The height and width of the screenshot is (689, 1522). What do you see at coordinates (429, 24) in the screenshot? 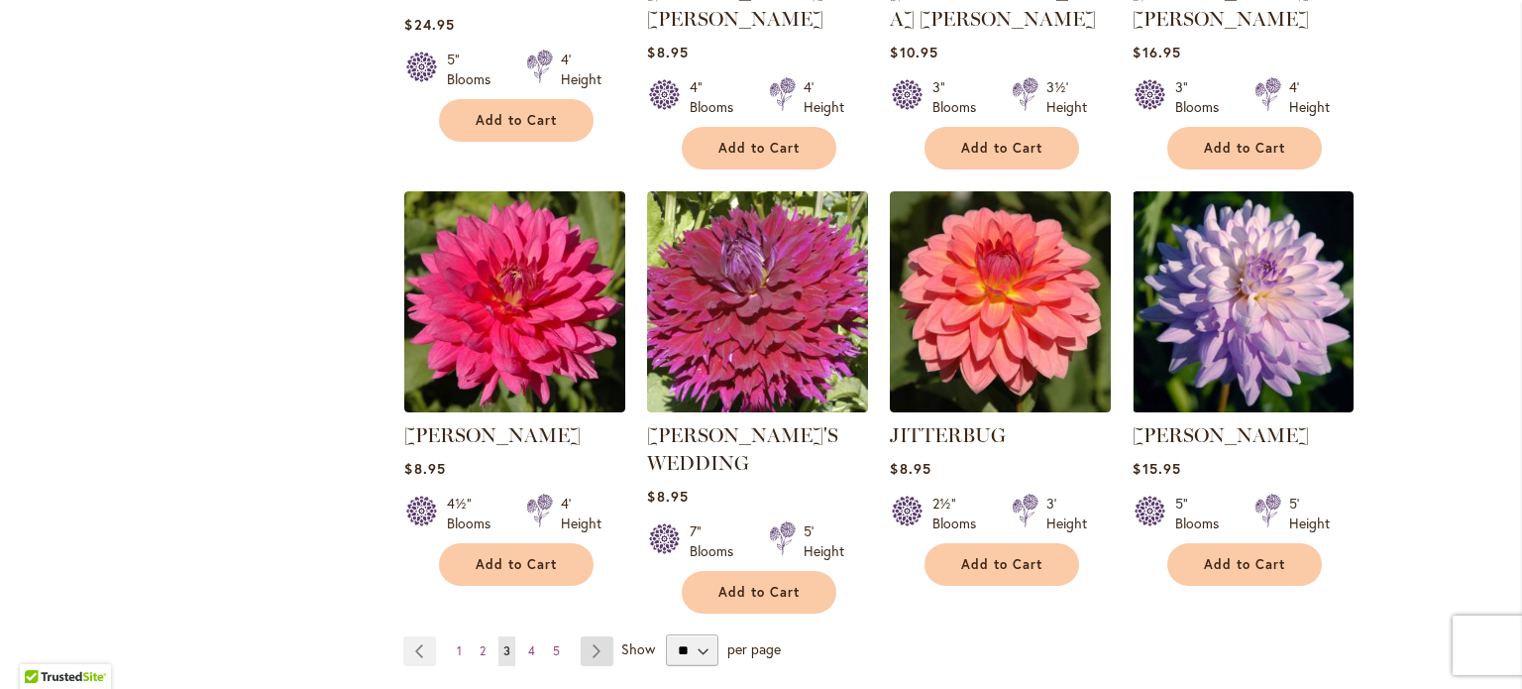
I see `span: $24.95` at bounding box center [429, 24].